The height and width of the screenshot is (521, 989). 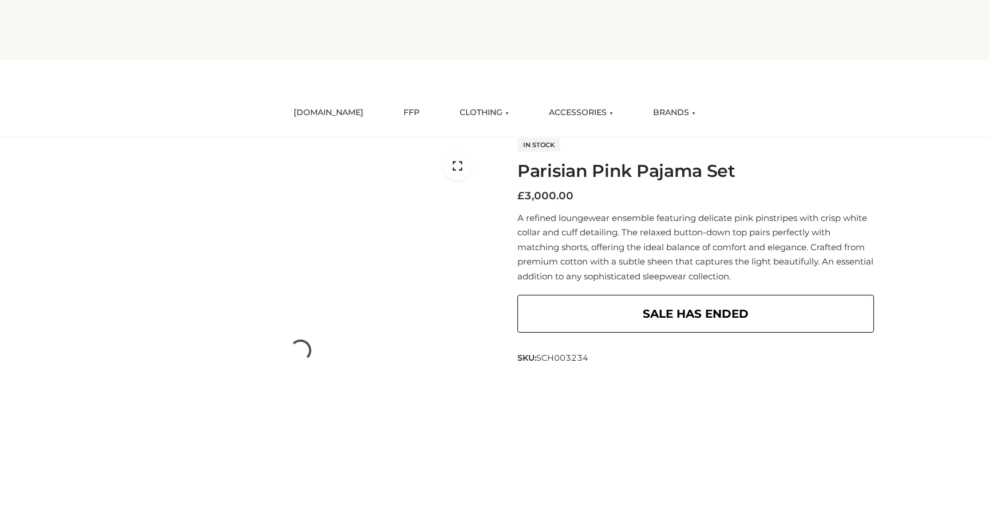 I want to click on h1: Parisian Pink Pajama Set, so click(x=695, y=171).